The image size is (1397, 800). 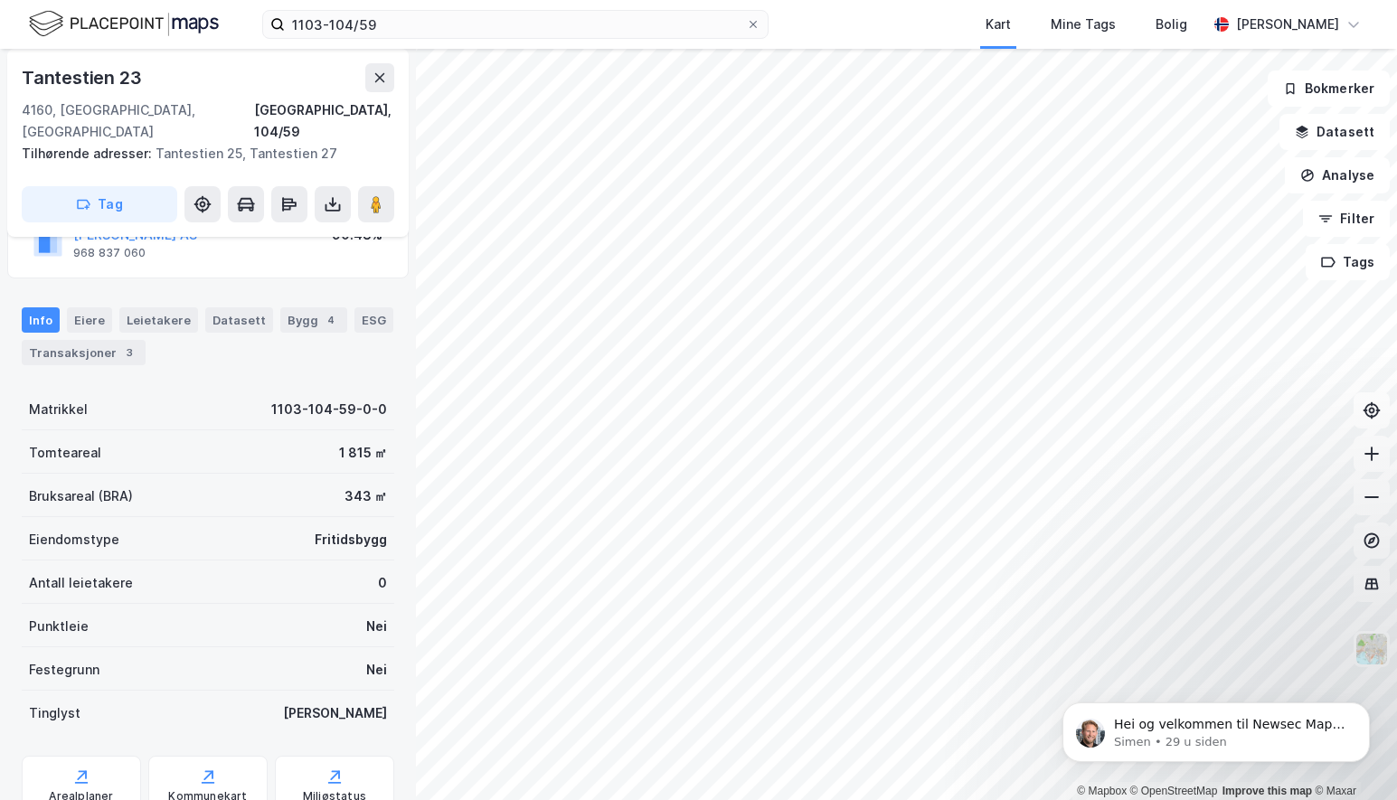 What do you see at coordinates (1334, 132) in the screenshot?
I see `button: Datasett` at bounding box center [1334, 132].